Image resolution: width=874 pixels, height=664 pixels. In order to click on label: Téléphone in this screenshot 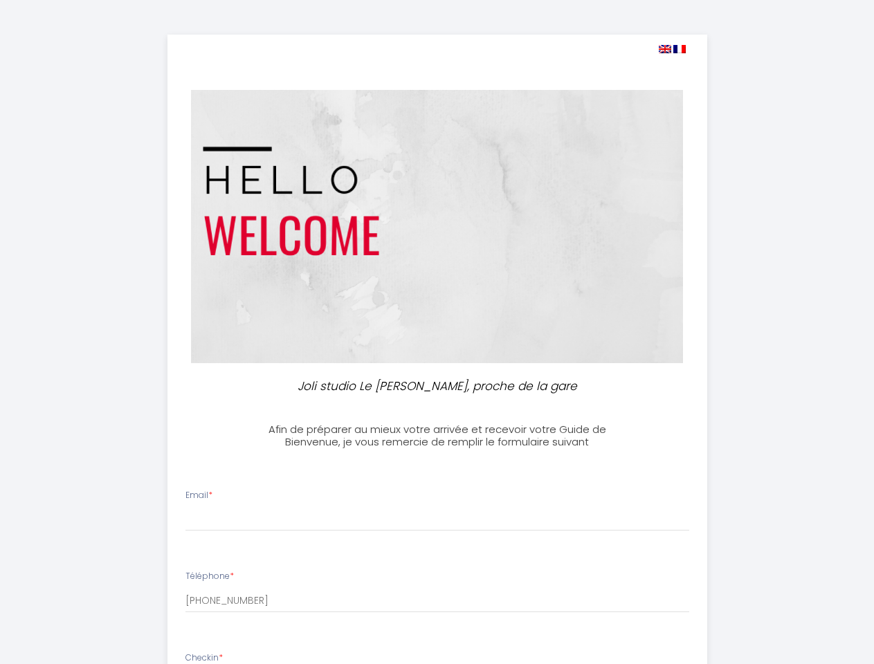, I will do `click(210, 576)`.